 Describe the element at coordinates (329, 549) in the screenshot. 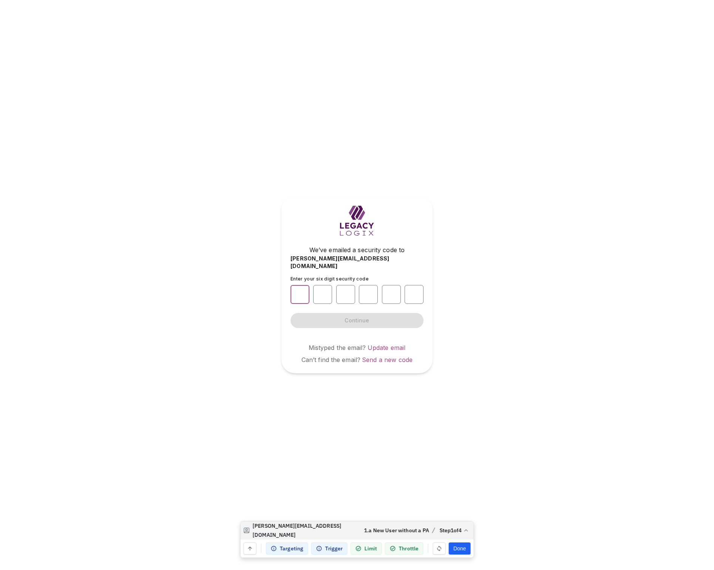

I see `div: Trigger` at that location.